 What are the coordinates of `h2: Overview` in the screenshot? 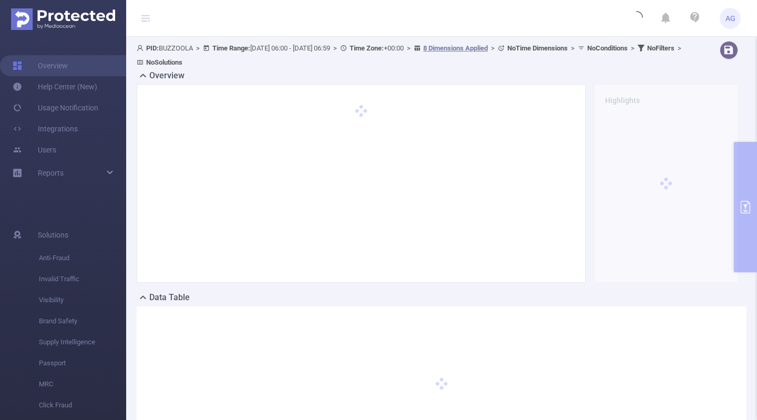 It's located at (167, 76).